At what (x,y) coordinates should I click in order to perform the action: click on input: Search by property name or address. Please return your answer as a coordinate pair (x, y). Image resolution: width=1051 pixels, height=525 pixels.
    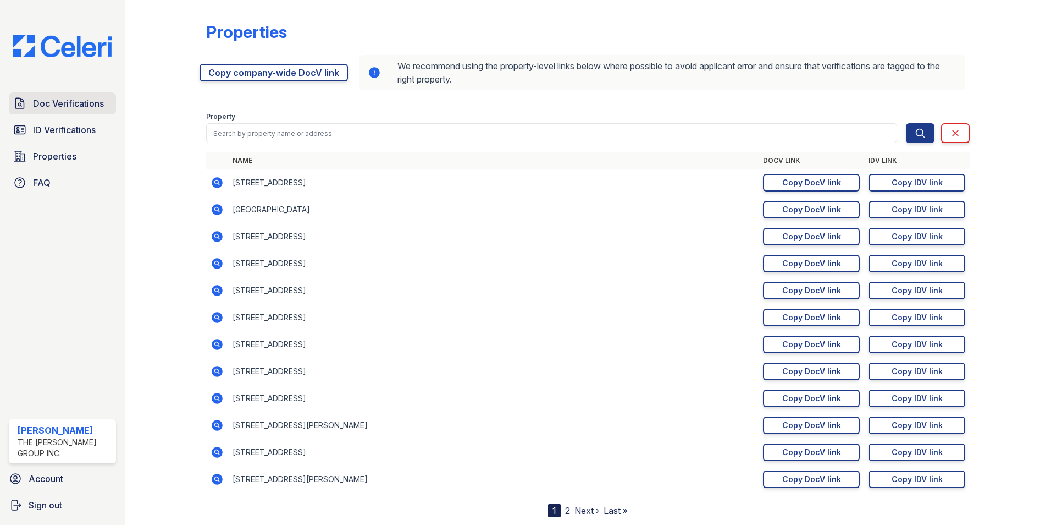
    Looking at the image, I should click on (552, 133).